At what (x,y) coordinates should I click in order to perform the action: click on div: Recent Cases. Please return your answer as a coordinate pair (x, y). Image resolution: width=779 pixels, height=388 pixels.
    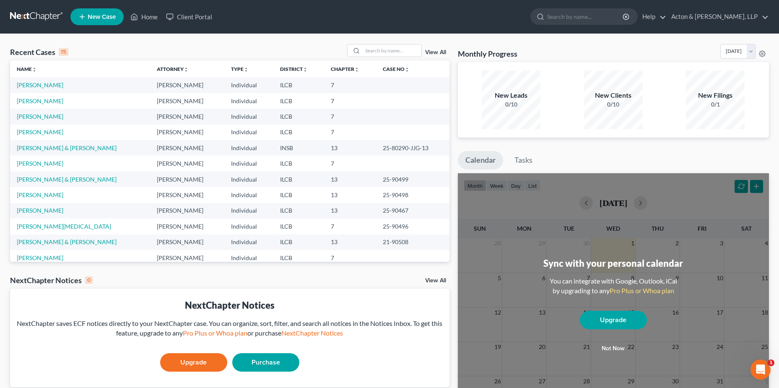
    Looking at the image, I should click on (39, 52).